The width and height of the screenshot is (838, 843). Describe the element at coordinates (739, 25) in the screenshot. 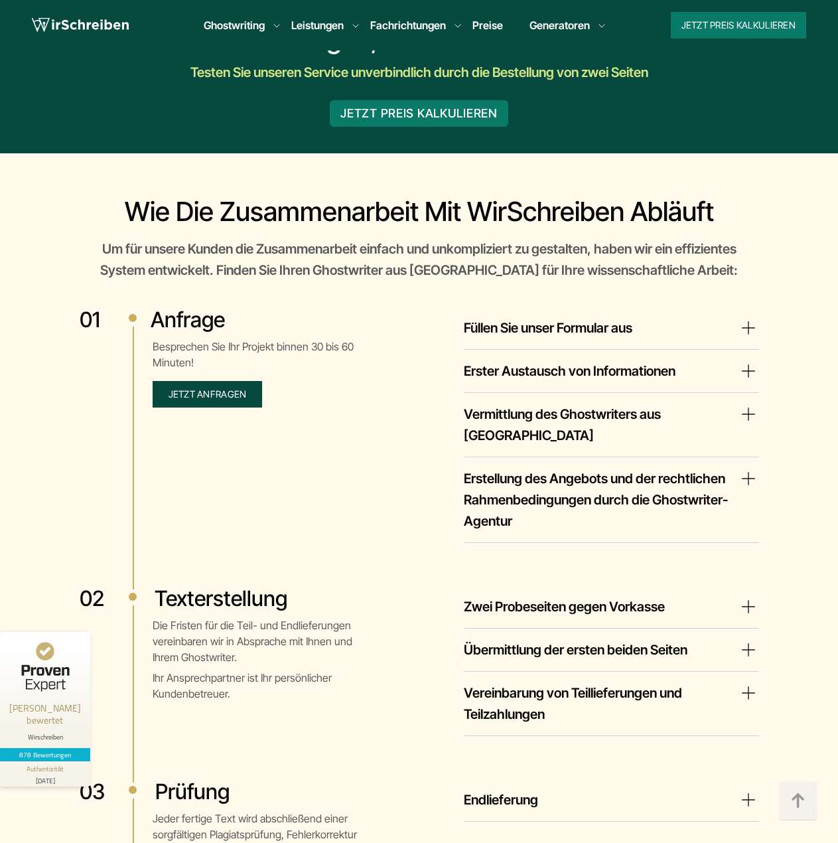

I see `button: Jetzt Preis kalkulieren` at that location.